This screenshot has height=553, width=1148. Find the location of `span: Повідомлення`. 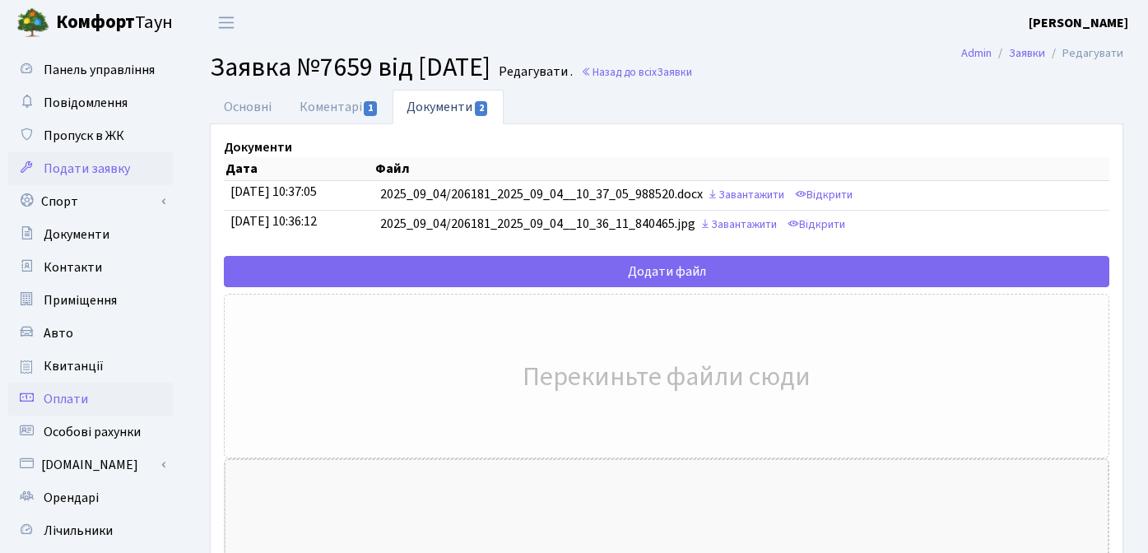

span: Повідомлення is located at coordinates (86, 103).